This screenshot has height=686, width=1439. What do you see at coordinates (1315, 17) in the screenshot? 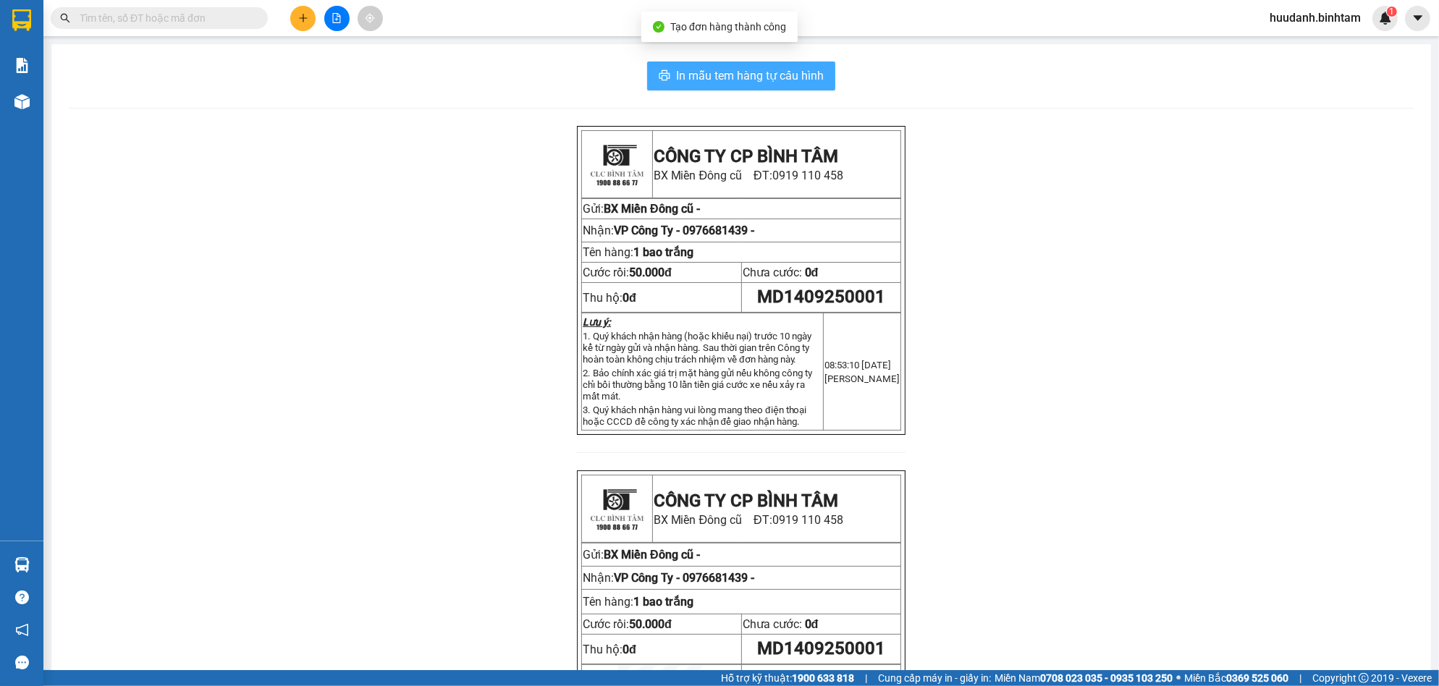
I see `span: huudanh.binhtam` at bounding box center [1315, 17].